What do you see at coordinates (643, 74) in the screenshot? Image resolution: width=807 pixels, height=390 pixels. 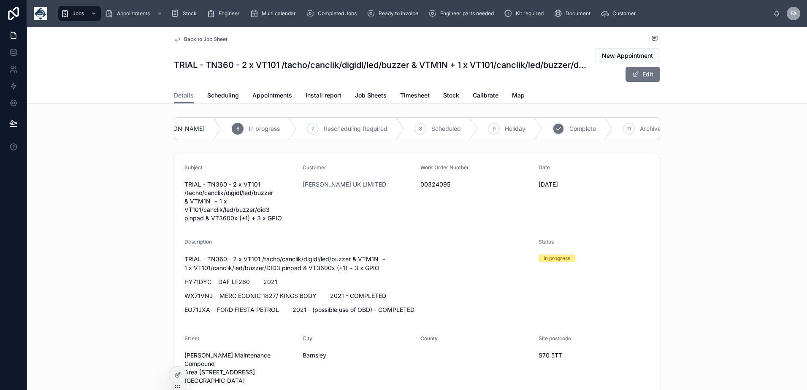 I see `button: Edit` at bounding box center [643, 74].